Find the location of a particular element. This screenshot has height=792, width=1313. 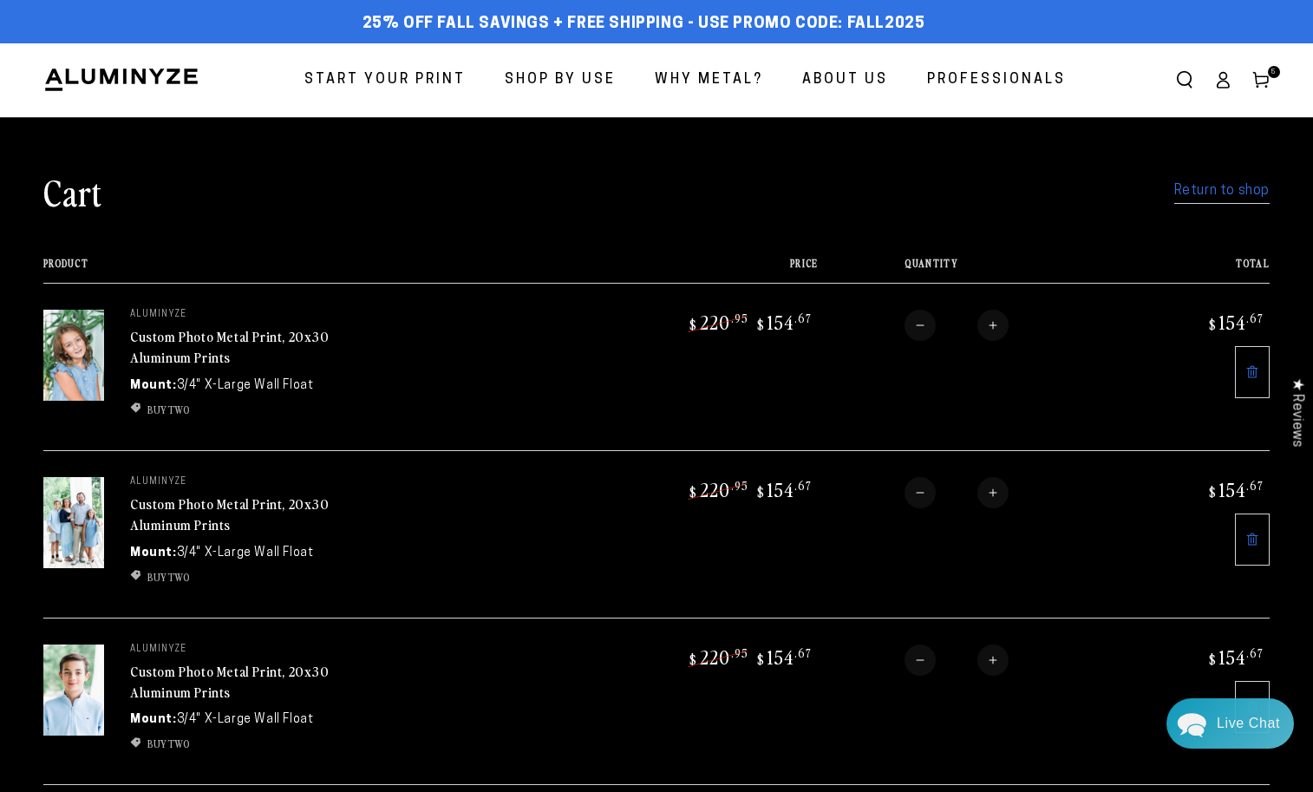

th: Product is located at coordinates (304, 270).